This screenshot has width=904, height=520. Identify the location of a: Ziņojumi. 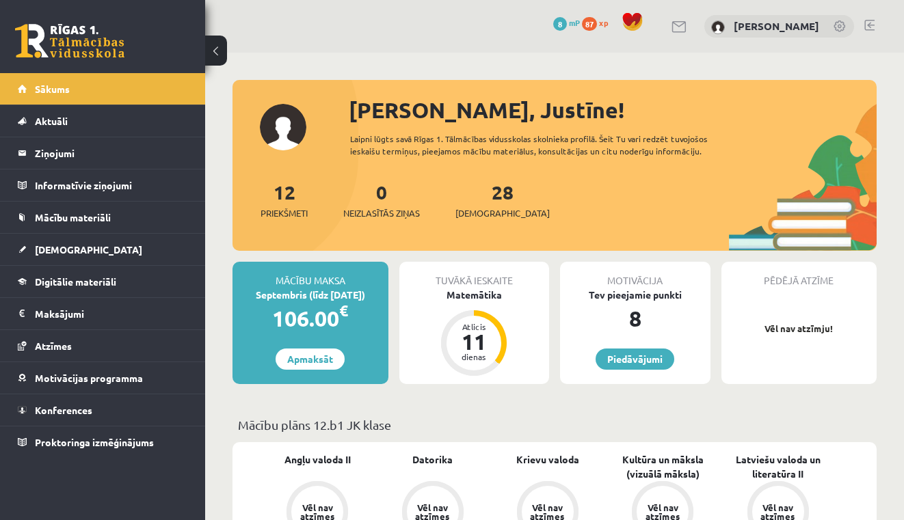
(103, 153).